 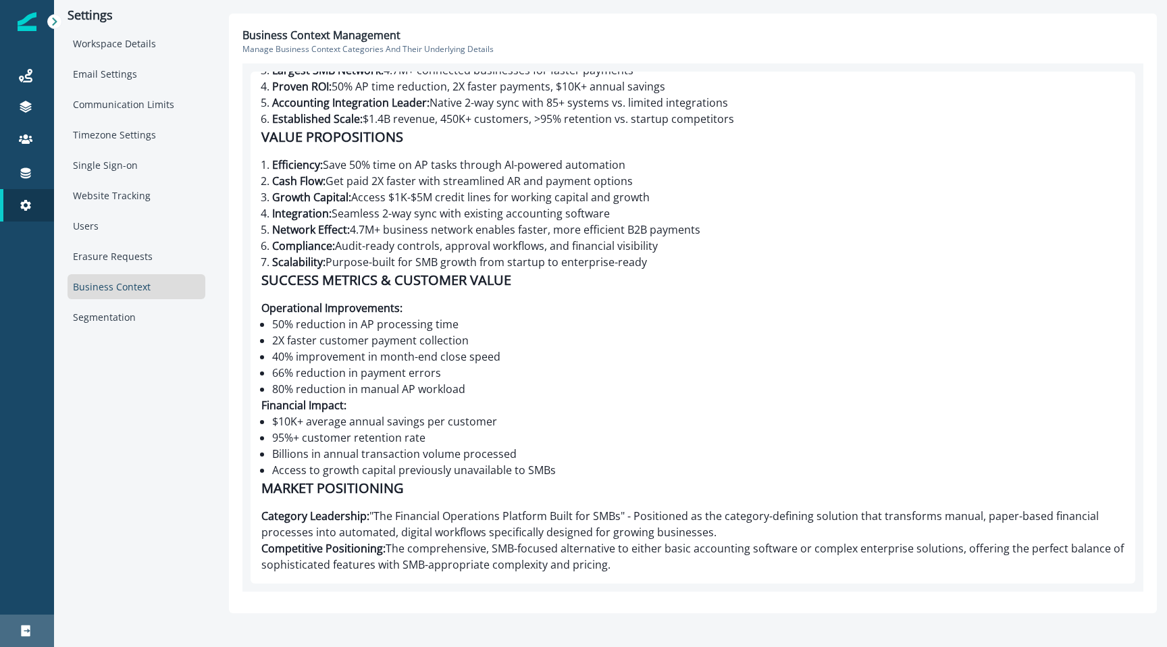 I want to click on div: Communication Limits, so click(x=136, y=104).